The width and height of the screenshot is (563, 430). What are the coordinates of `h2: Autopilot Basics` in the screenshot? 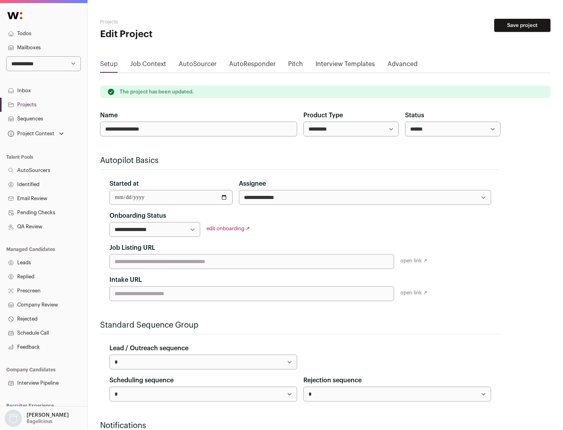 It's located at (300, 161).